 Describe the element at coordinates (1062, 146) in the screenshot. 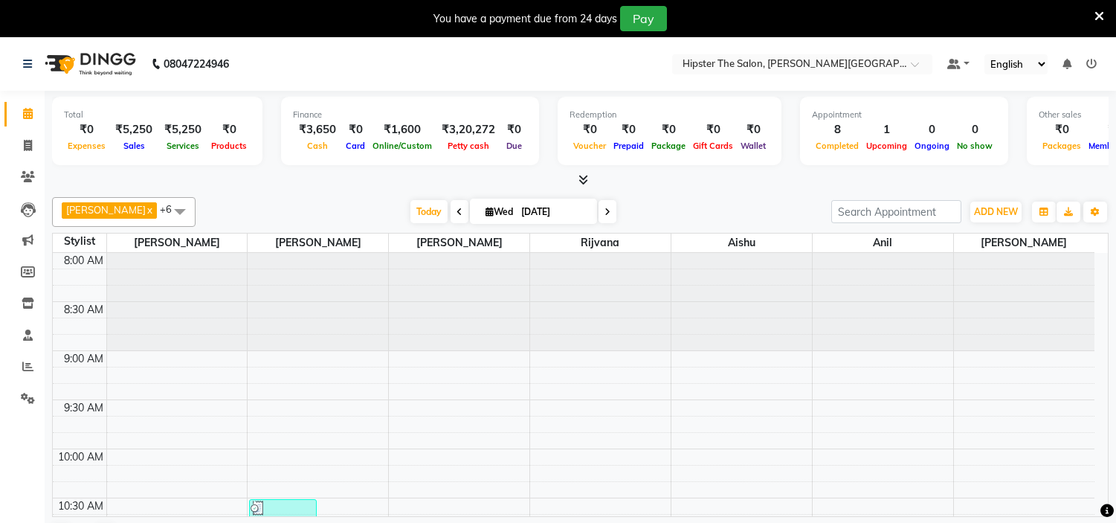

I see `span: Packages` at that location.